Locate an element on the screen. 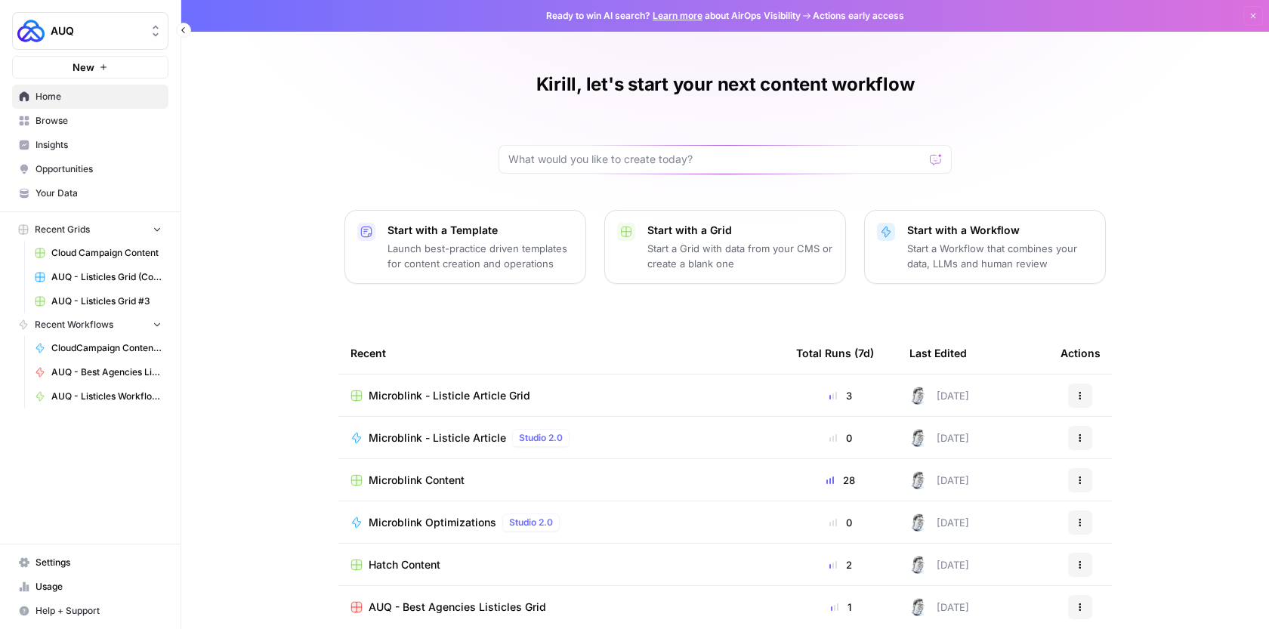 The width and height of the screenshot is (1269, 629). span: Cloud Campaign Content is located at coordinates (106, 253).